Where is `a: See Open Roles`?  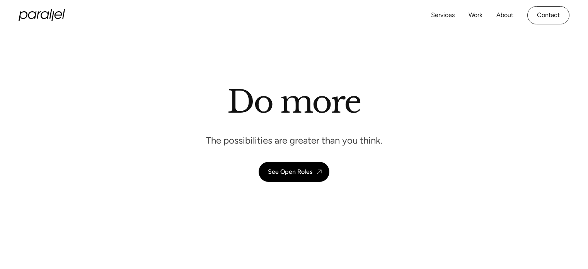
a: See Open Roles is located at coordinates (294, 172).